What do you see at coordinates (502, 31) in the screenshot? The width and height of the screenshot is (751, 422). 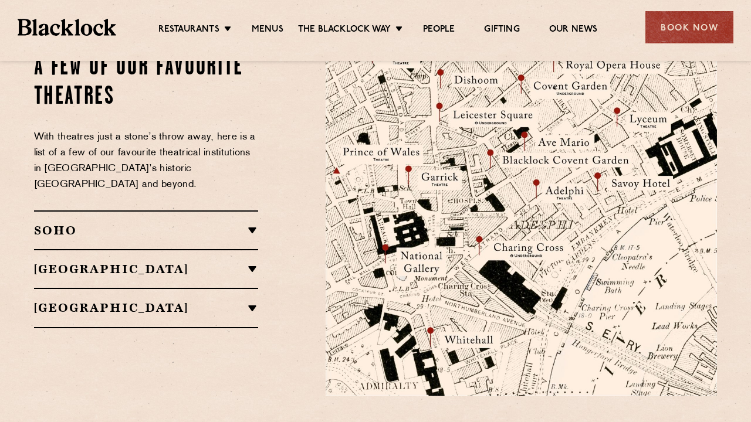 I see `a: Gifting` at bounding box center [502, 31].